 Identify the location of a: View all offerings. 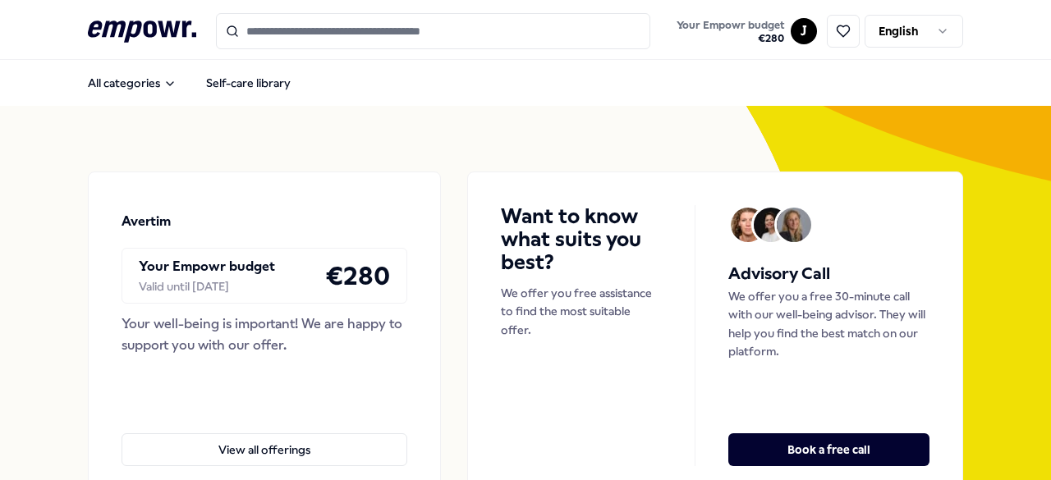
(264, 437).